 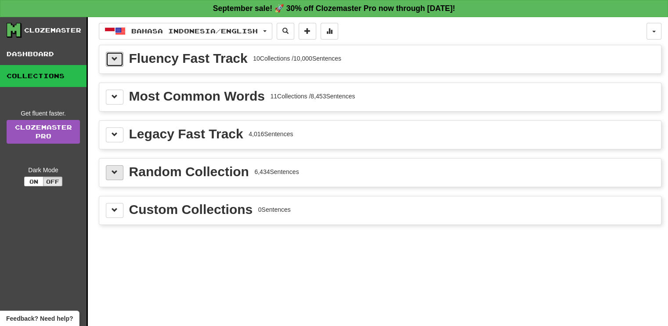 I want to click on span: Open feedback widget, so click(x=40, y=318).